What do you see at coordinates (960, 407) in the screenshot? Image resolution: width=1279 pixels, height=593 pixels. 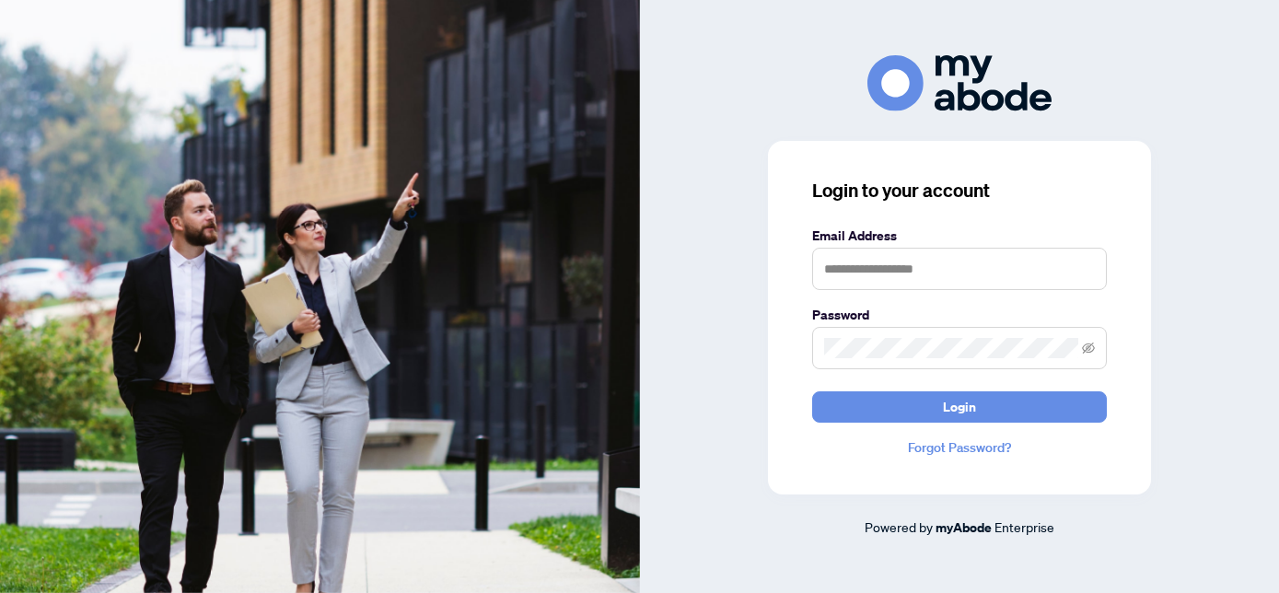 I see `button: Login` at bounding box center [960, 407].